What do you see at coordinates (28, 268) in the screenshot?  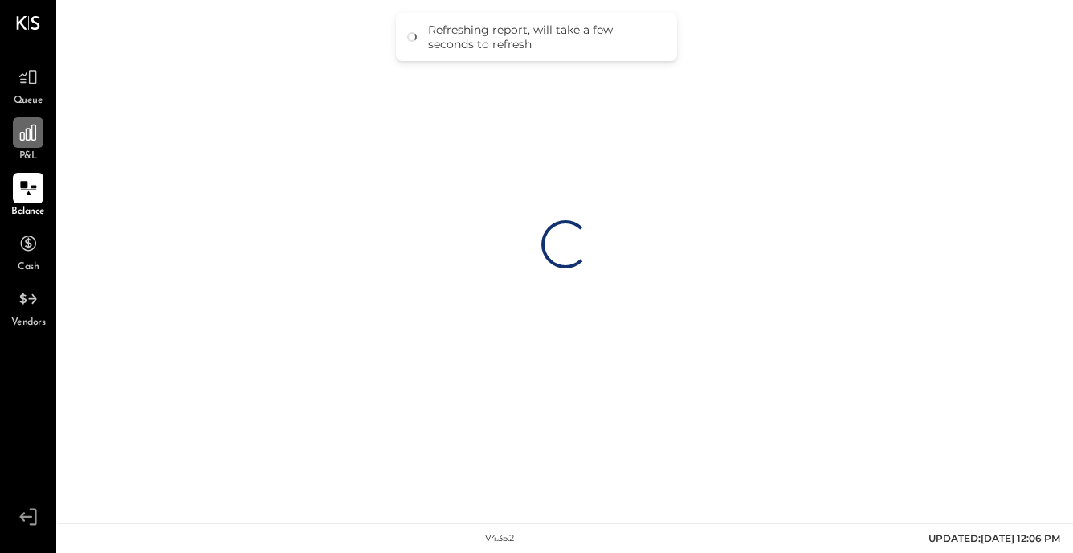 I see `span: Cash` at bounding box center [28, 268].